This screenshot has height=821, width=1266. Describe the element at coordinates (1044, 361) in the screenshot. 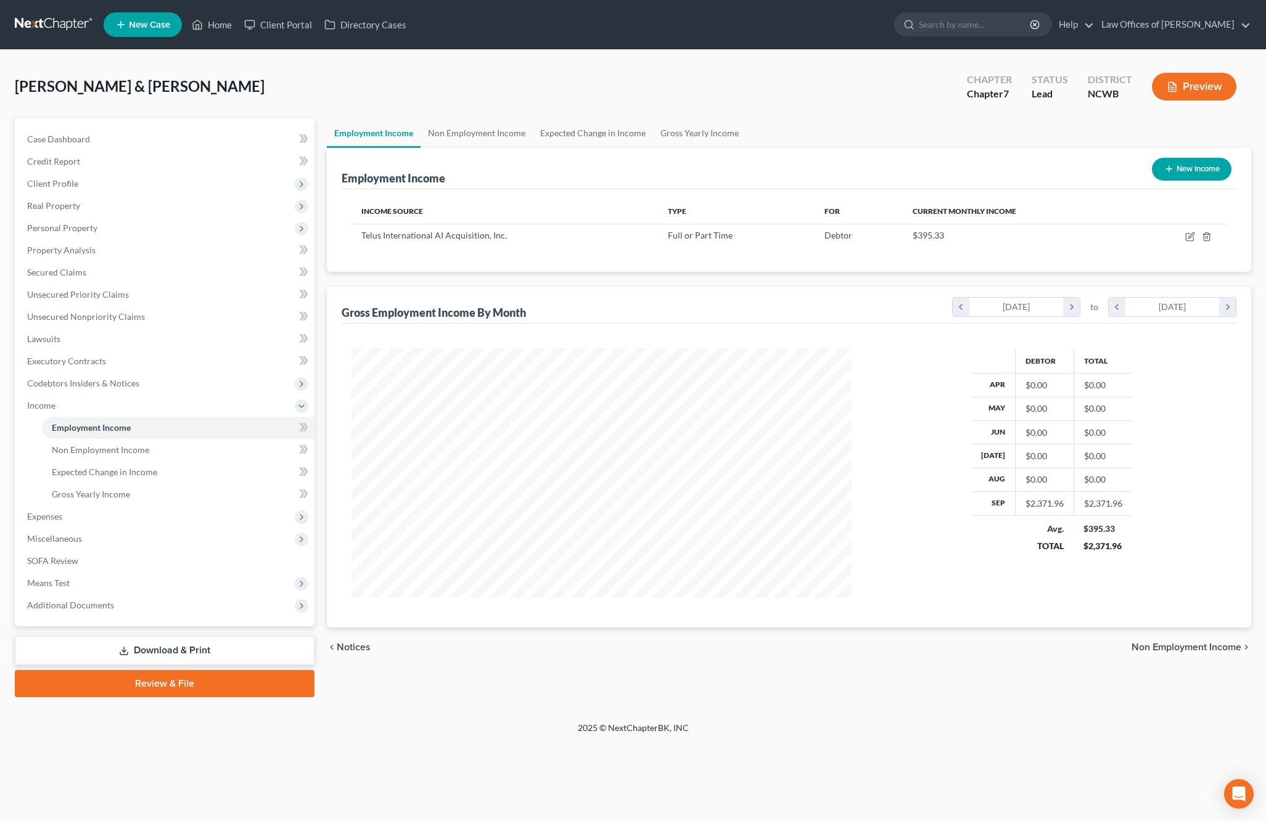

I see `th: Debtor` at that location.